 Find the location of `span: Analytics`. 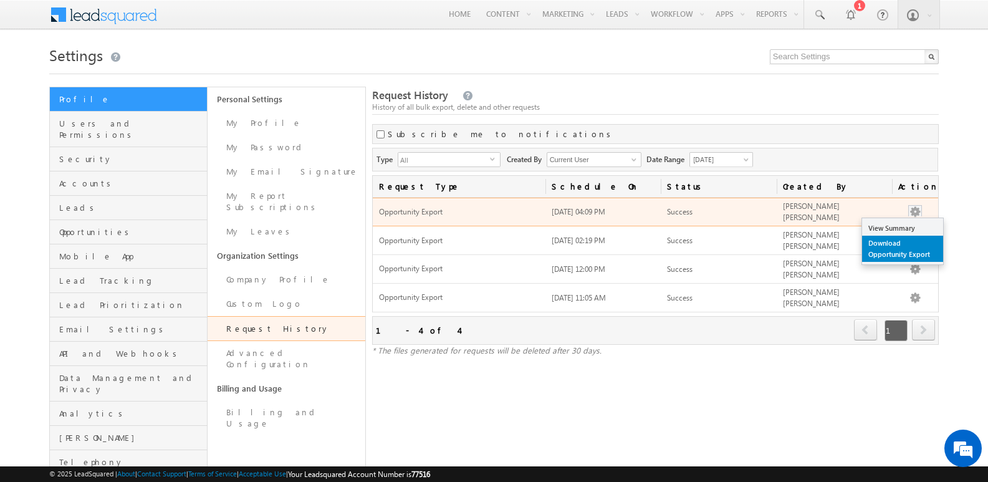

span: Analytics is located at coordinates (131, 413).